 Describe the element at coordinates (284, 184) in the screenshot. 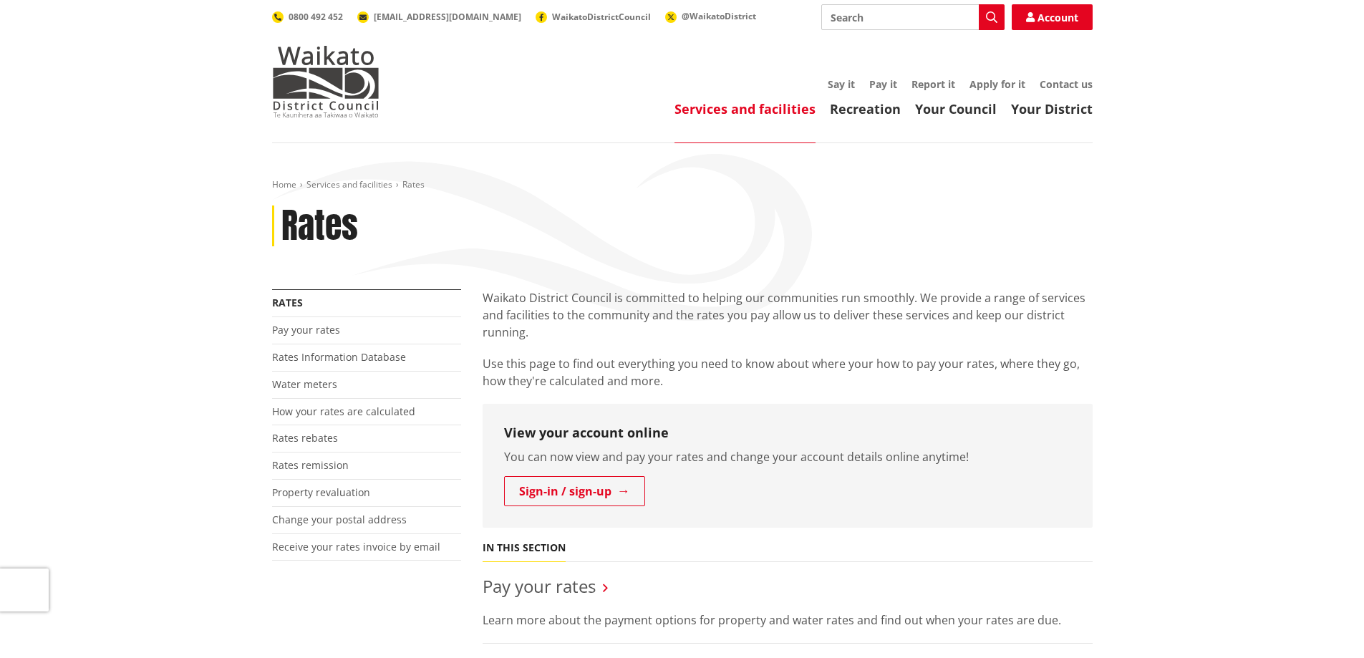

I see `a: Home` at that location.